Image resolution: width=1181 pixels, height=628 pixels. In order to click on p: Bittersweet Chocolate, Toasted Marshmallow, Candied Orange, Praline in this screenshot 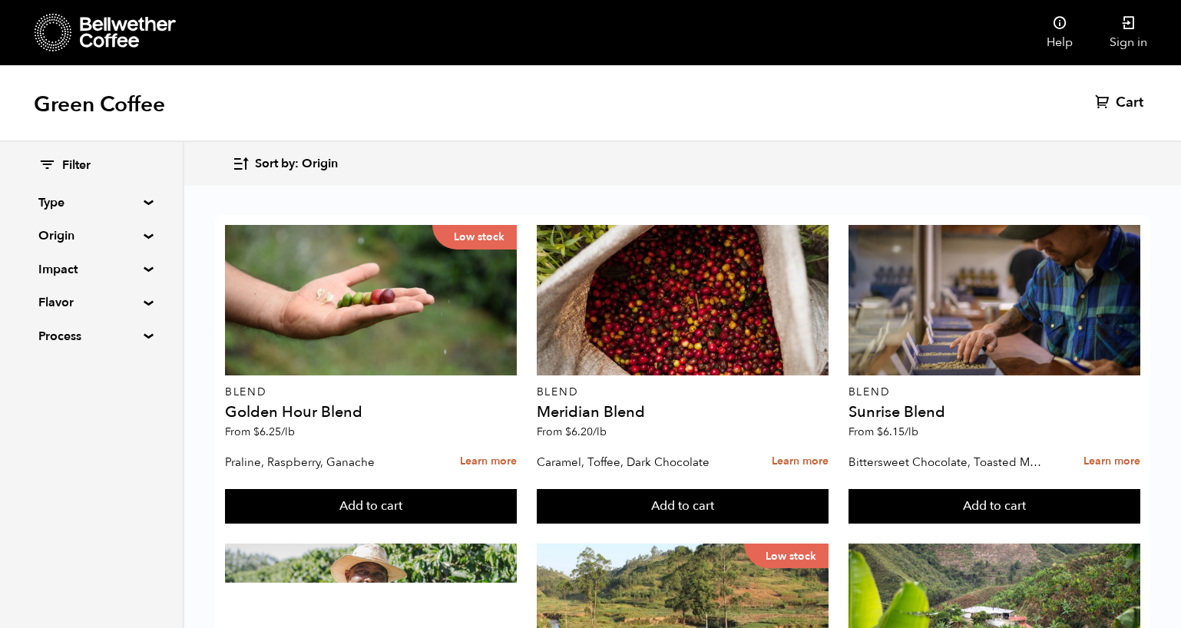, I will do `click(948, 462)`.